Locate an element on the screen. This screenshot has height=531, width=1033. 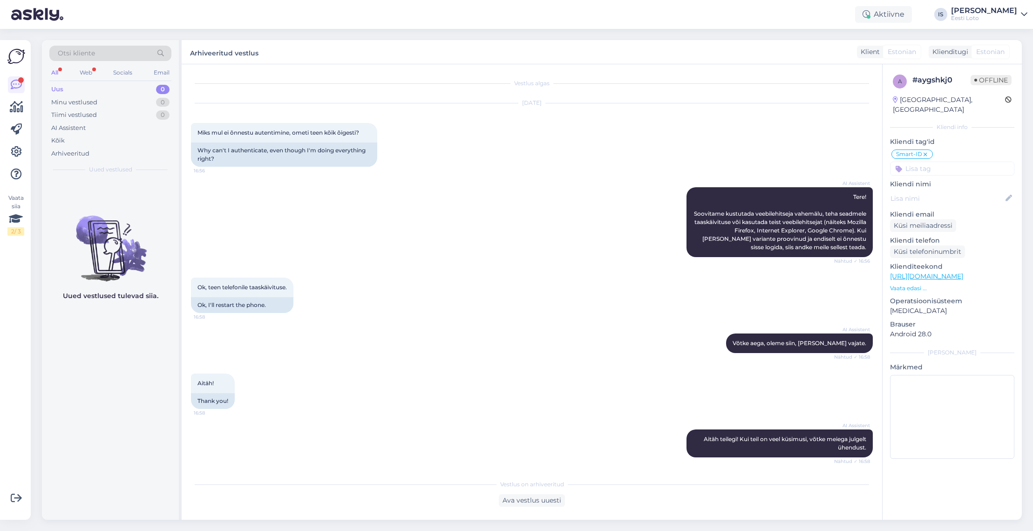
div: Web is located at coordinates (86, 73).